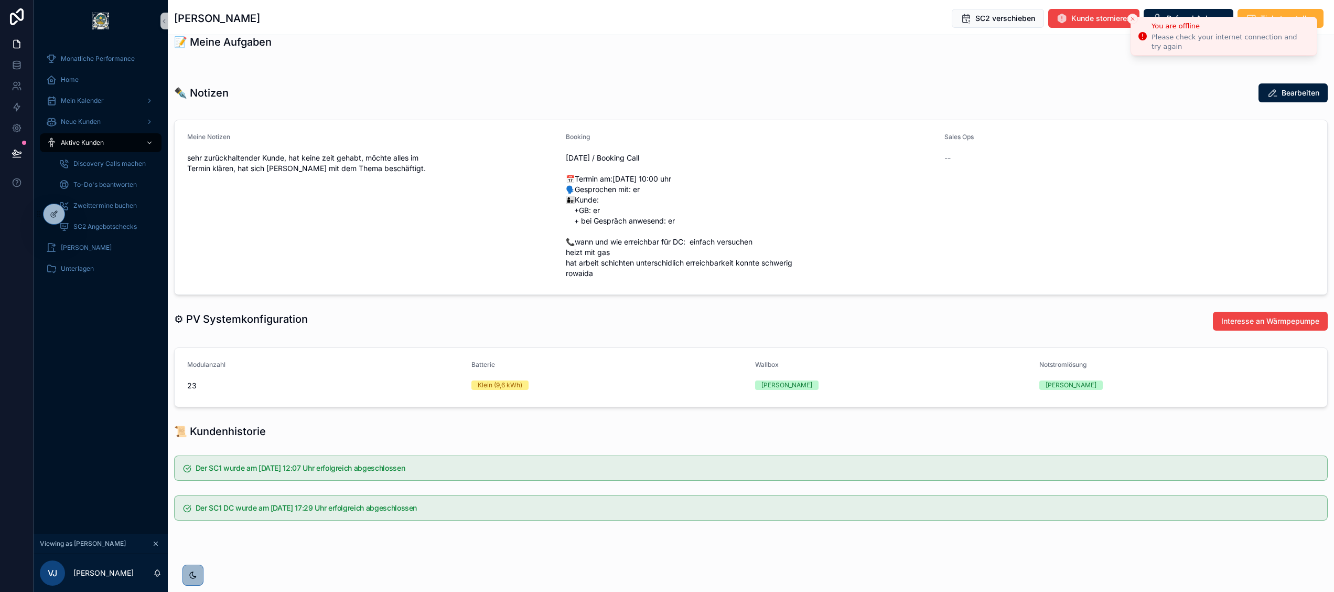  I want to click on button: Kunde stornieren, so click(1094, 18).